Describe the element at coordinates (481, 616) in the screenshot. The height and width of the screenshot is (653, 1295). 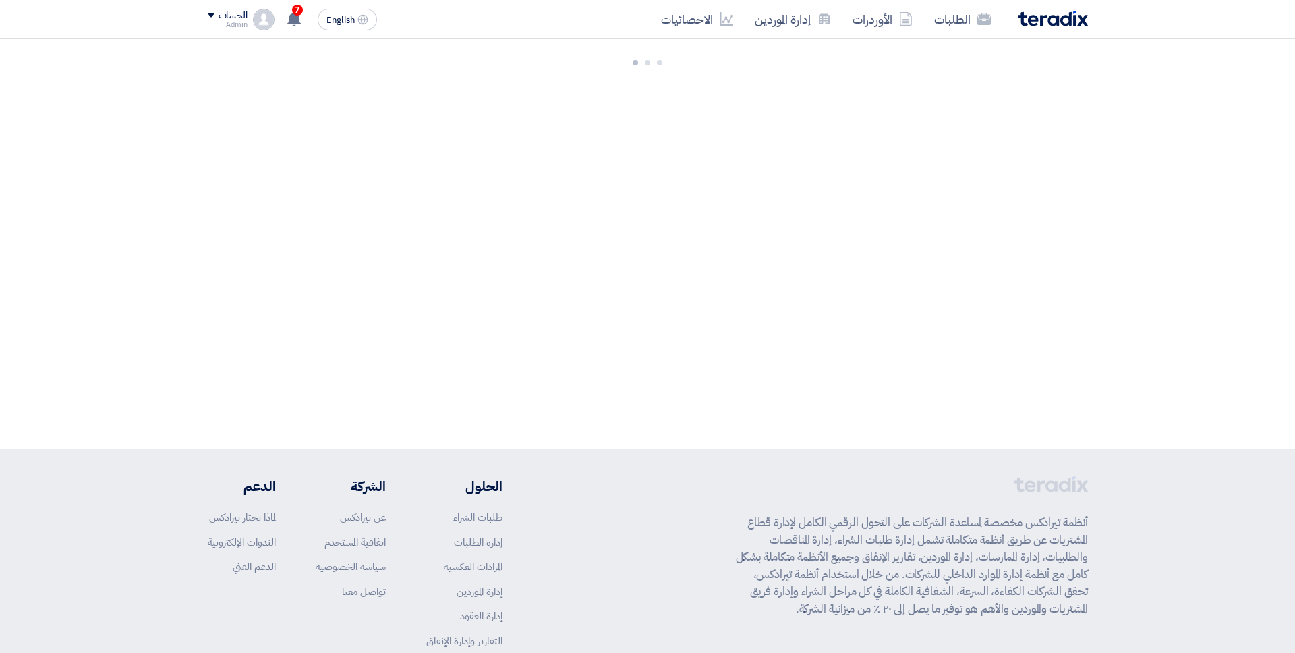
I see `a: إدارة العقود` at that location.